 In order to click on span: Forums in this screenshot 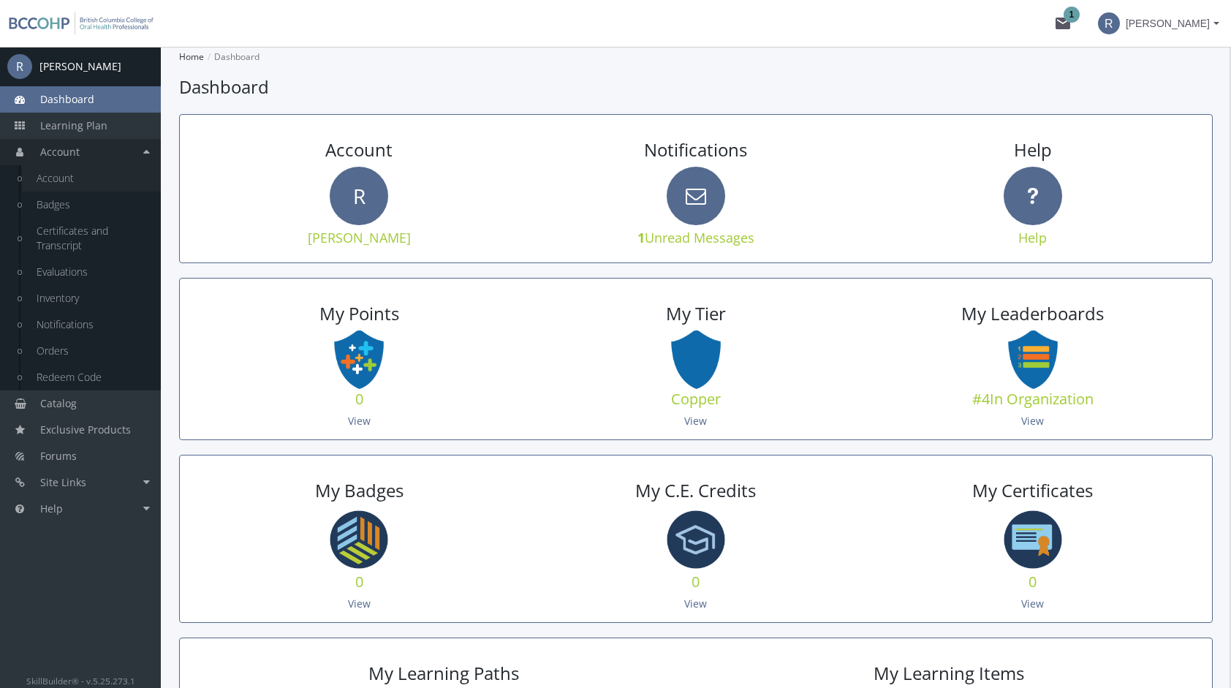, I will do `click(58, 456)`.